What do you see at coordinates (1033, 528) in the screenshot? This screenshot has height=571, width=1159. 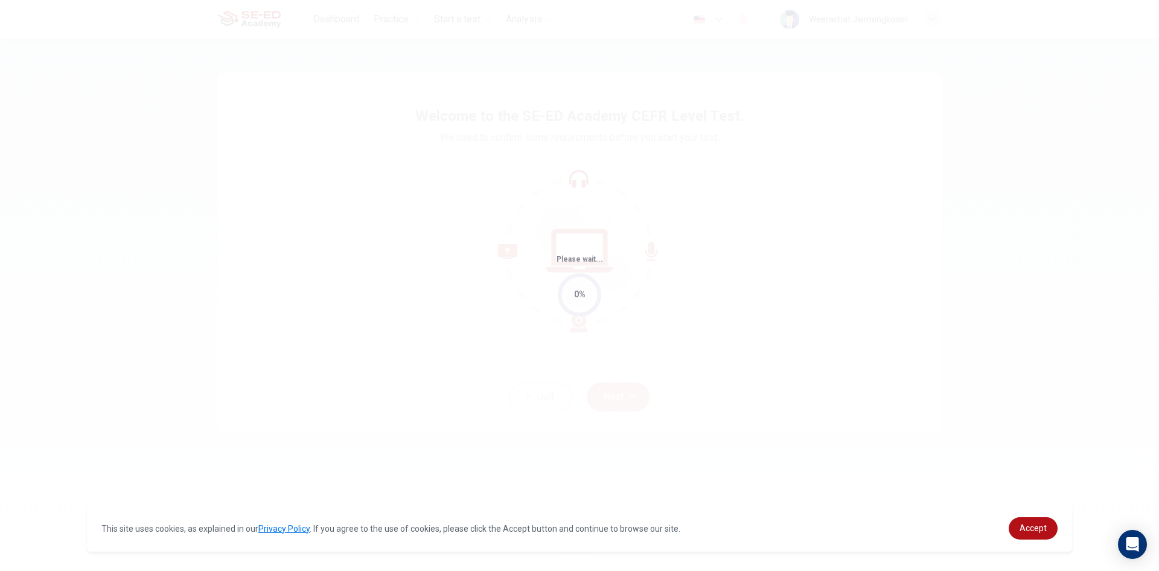 I see `a: dismiss cookie message` at bounding box center [1033, 528].